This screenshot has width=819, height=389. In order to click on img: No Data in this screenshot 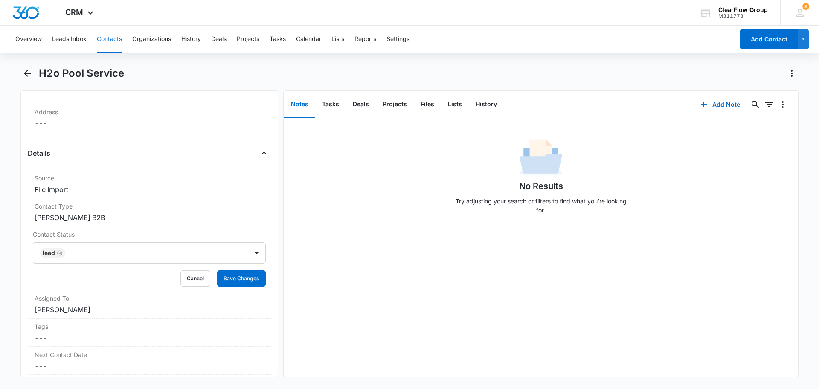, I will do `click(541, 158)`.